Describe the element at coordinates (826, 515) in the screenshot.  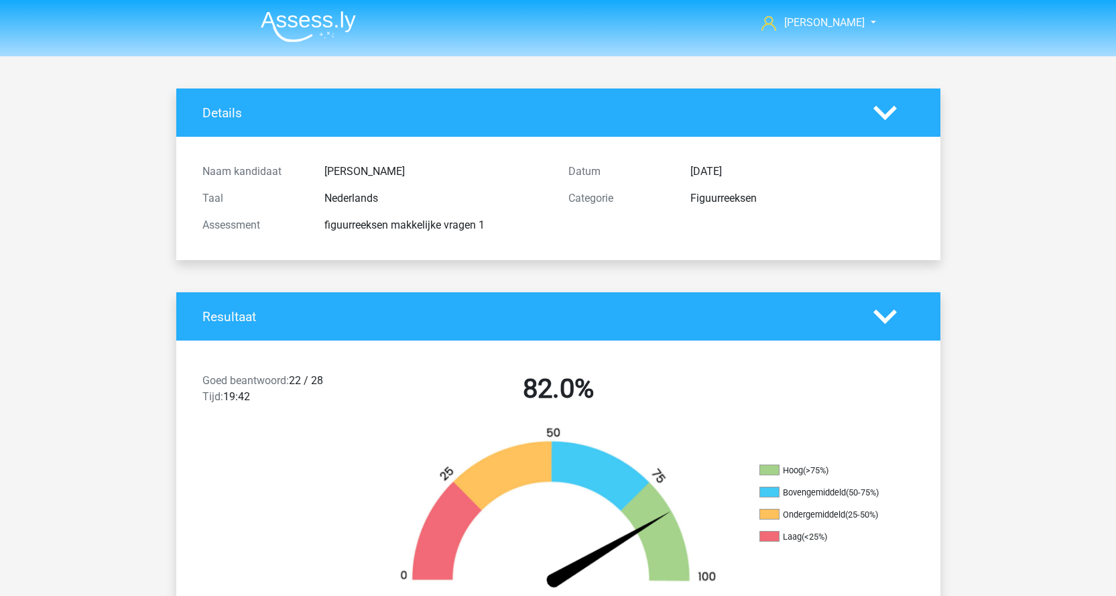
I see `li: Ondergemiddeld` at that location.